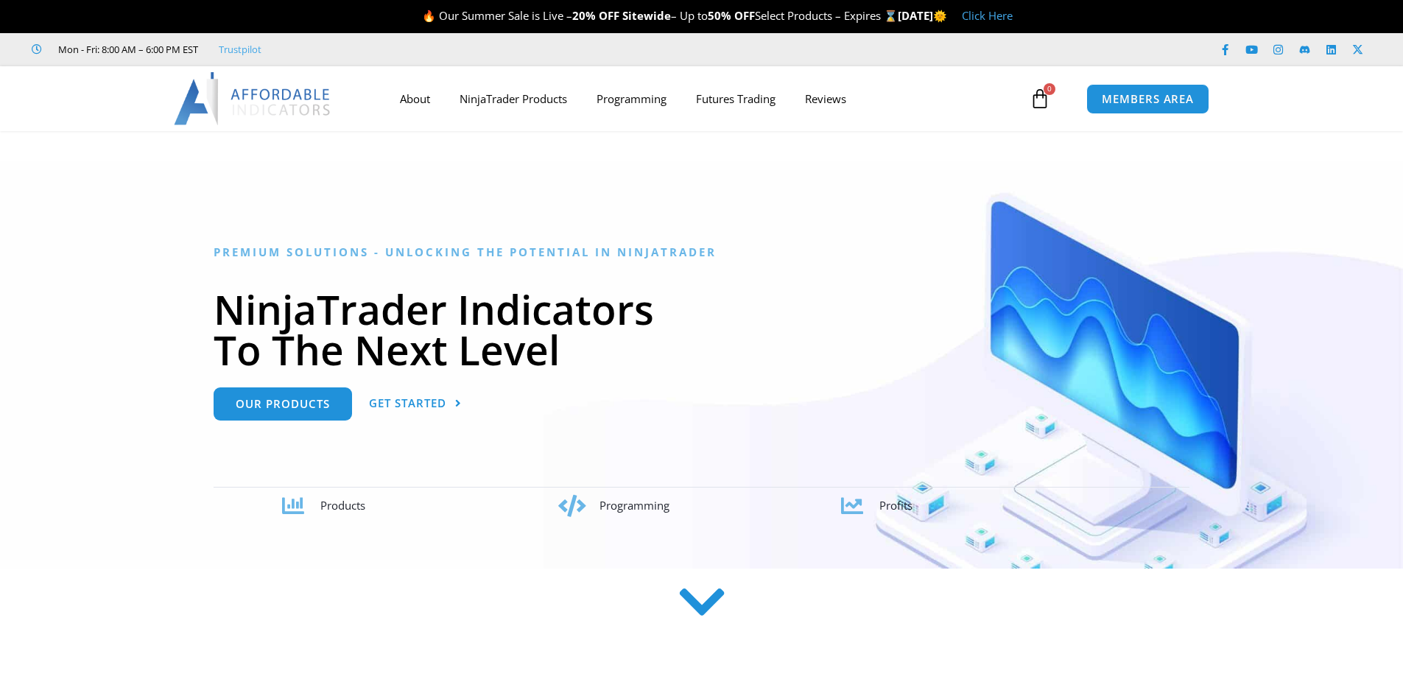 This screenshot has width=1403, height=696. Describe the element at coordinates (253, 99) in the screenshot. I see `img: LogoAI | Affordable Indicators – NinjaTrader` at that location.